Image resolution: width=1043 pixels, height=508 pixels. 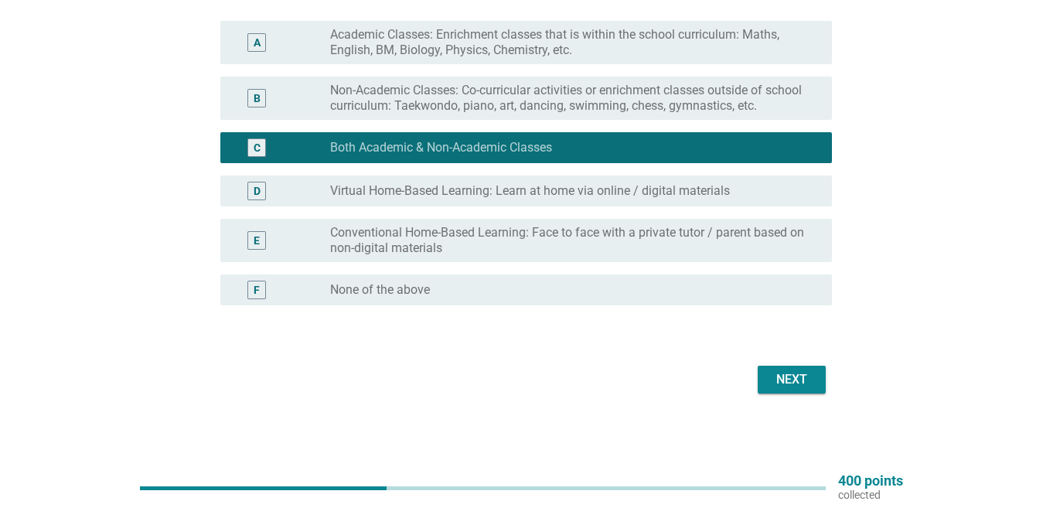 I want to click on div: E, so click(x=257, y=240).